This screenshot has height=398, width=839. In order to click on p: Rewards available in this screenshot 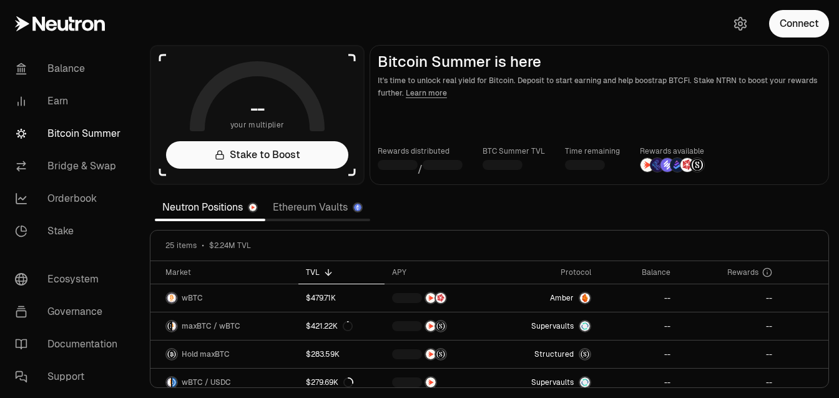, I will do `click(672, 151)`.